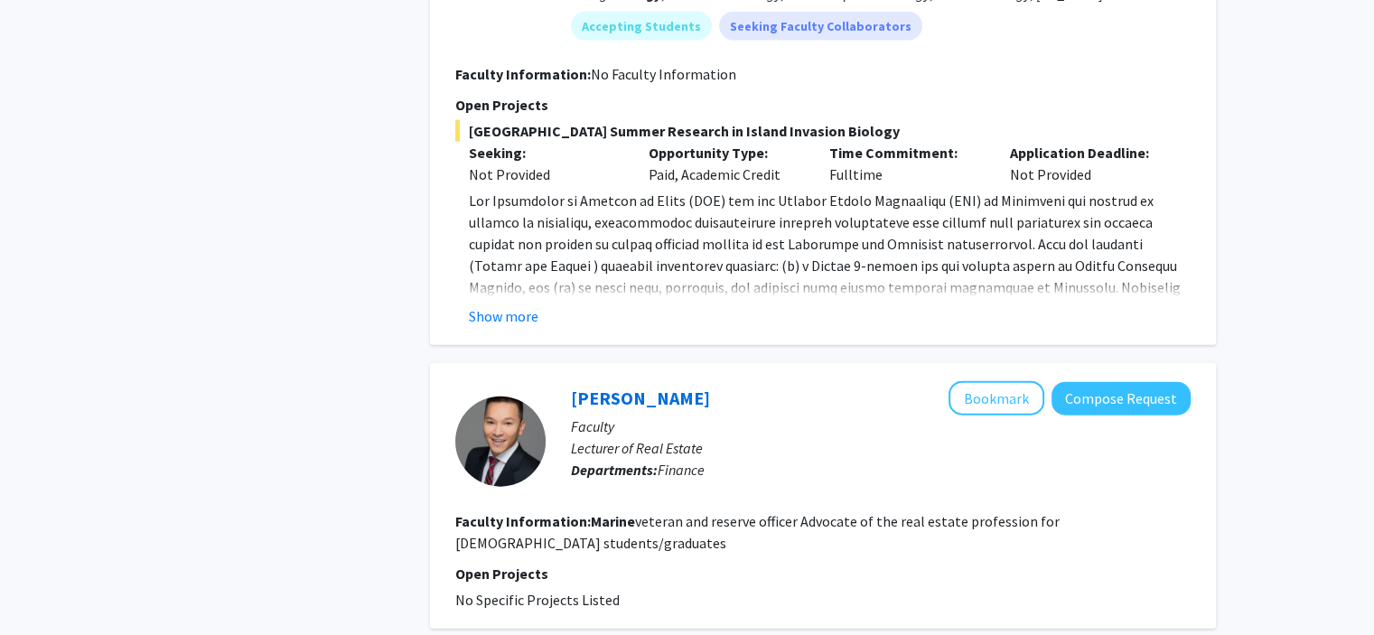  Describe the element at coordinates (725, 164) in the screenshot. I see `div: Paid, Academic Credit` at that location.